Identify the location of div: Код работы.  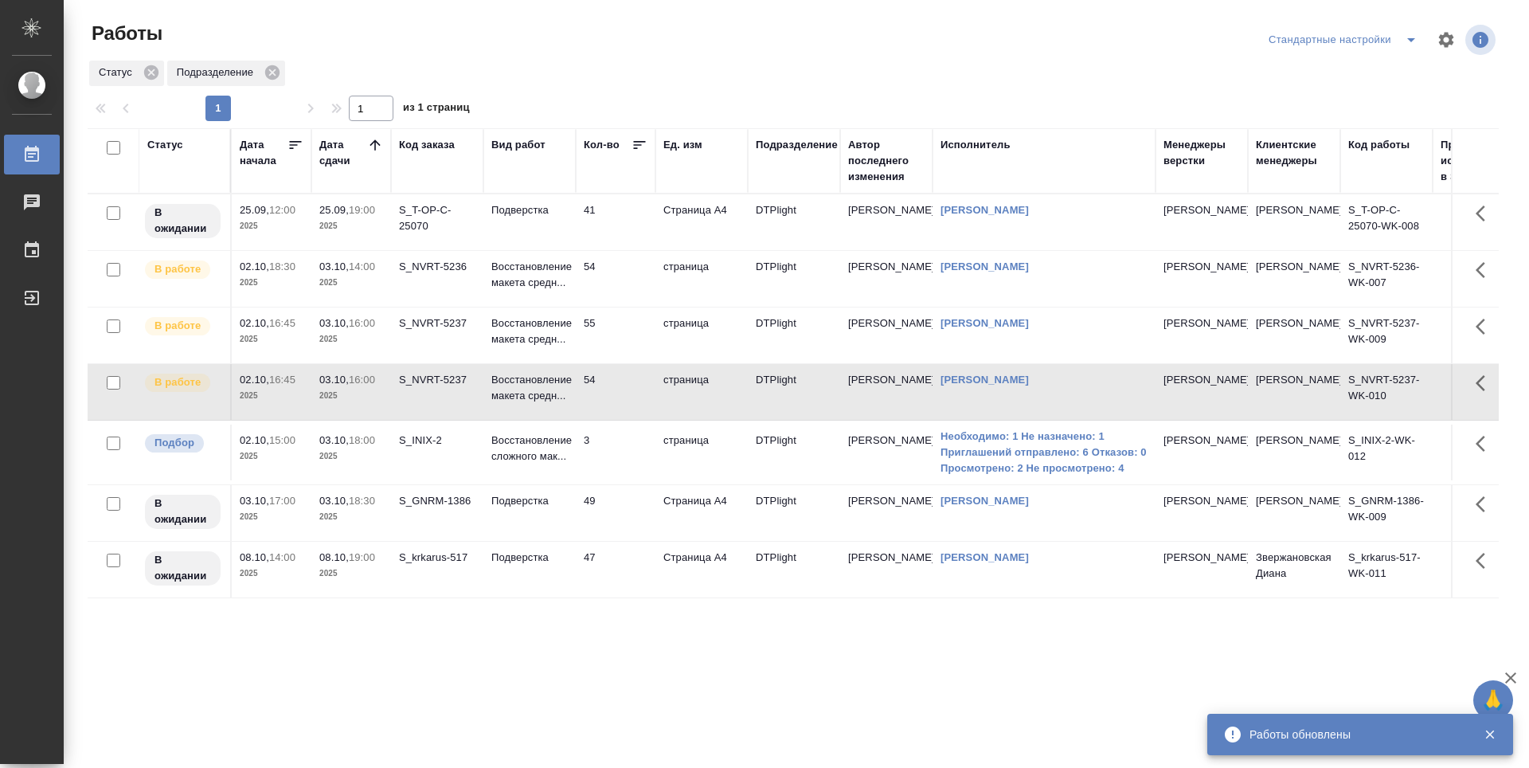
(1379, 145).